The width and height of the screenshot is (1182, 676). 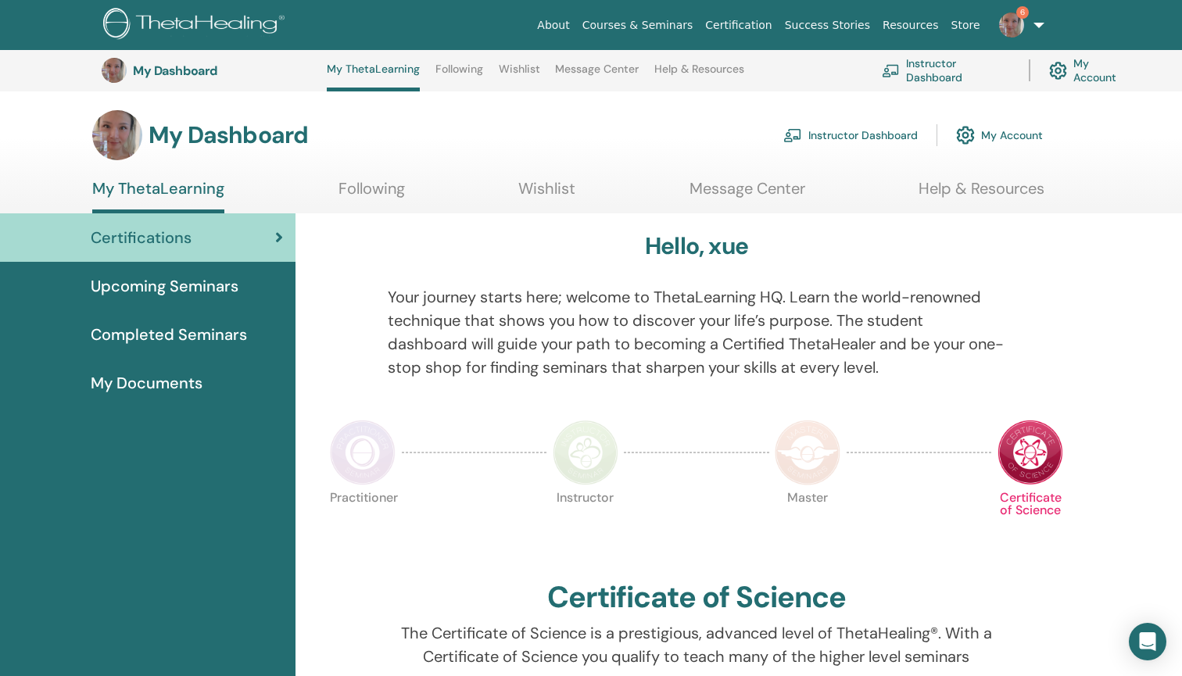 I want to click on a: Certification, so click(x=738, y=25).